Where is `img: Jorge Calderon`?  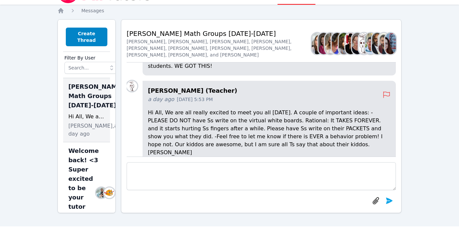
img: Jorge Calderon is located at coordinates (371, 44).